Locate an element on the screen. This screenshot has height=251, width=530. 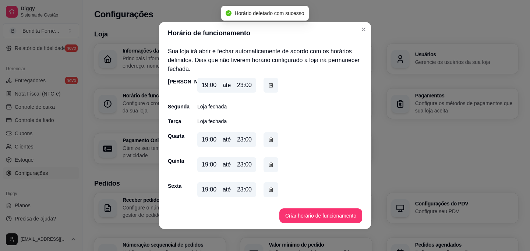
div: Sexta is located at coordinates (175, 186).